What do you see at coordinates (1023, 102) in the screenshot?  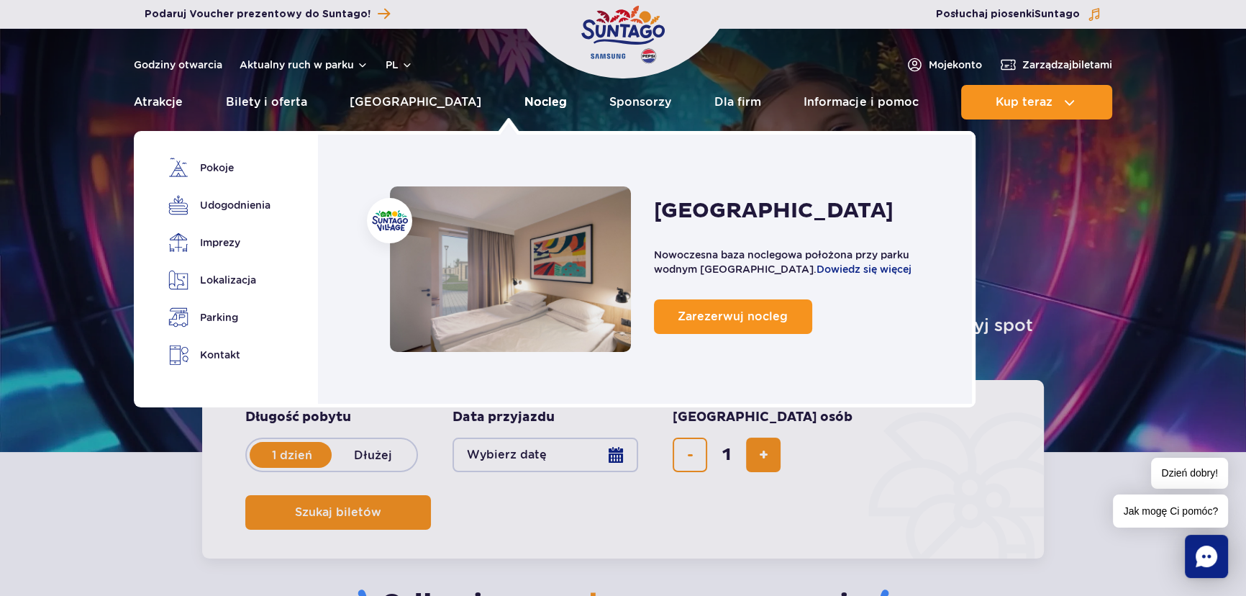 I see `span: Kup teraz` at bounding box center [1023, 102].